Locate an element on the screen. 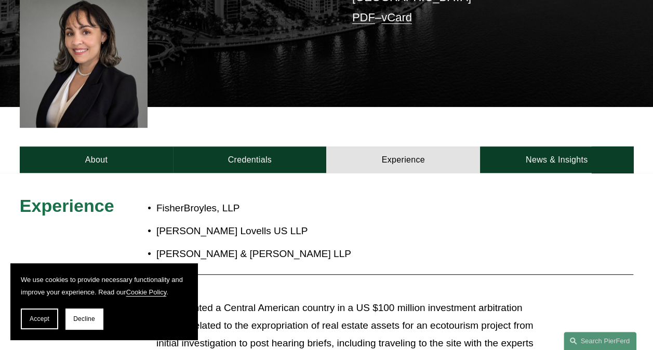 The image size is (653, 350). a: About is located at coordinates (96, 159).